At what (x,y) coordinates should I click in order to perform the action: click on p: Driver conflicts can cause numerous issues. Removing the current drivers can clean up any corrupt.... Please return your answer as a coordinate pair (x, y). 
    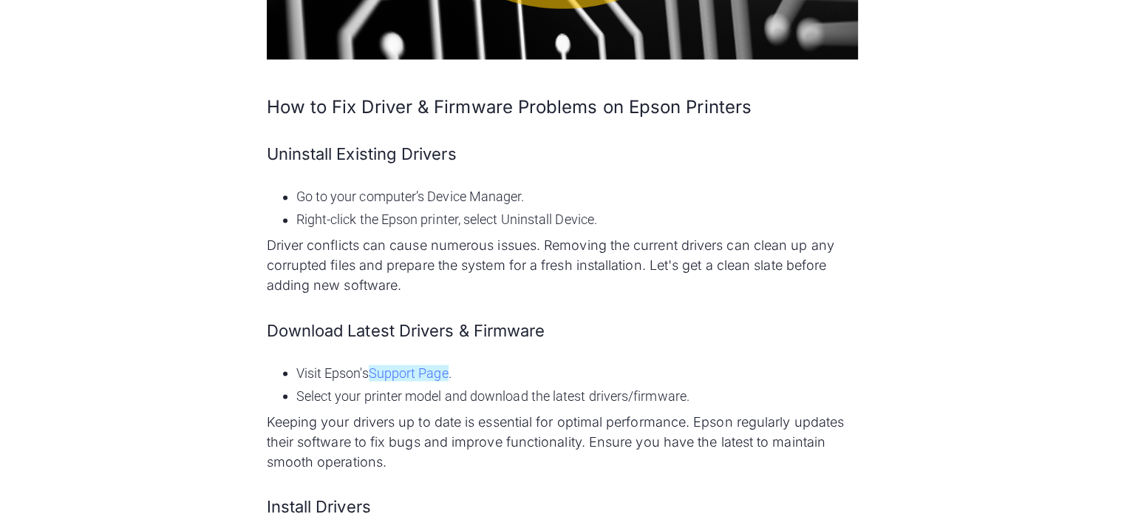
    Looking at the image, I should click on (562, 265).